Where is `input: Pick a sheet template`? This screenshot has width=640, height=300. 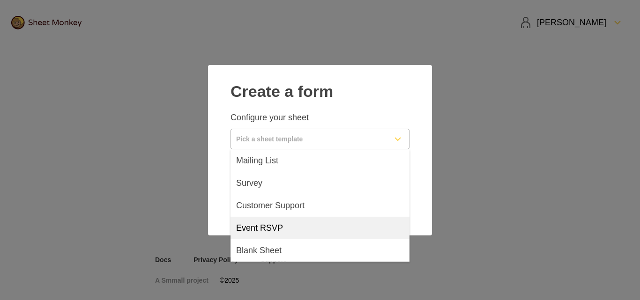 input: Pick a sheet template is located at coordinates (309, 139).